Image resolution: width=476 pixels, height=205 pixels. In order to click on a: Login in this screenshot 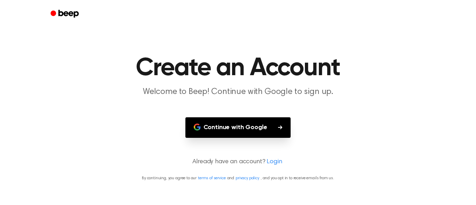, I will do `click(274, 162)`.